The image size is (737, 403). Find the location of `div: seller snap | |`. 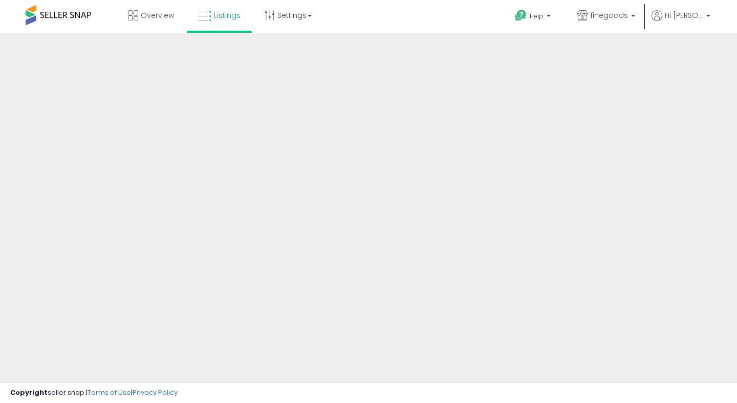

div: seller snap | | is located at coordinates (94, 393).